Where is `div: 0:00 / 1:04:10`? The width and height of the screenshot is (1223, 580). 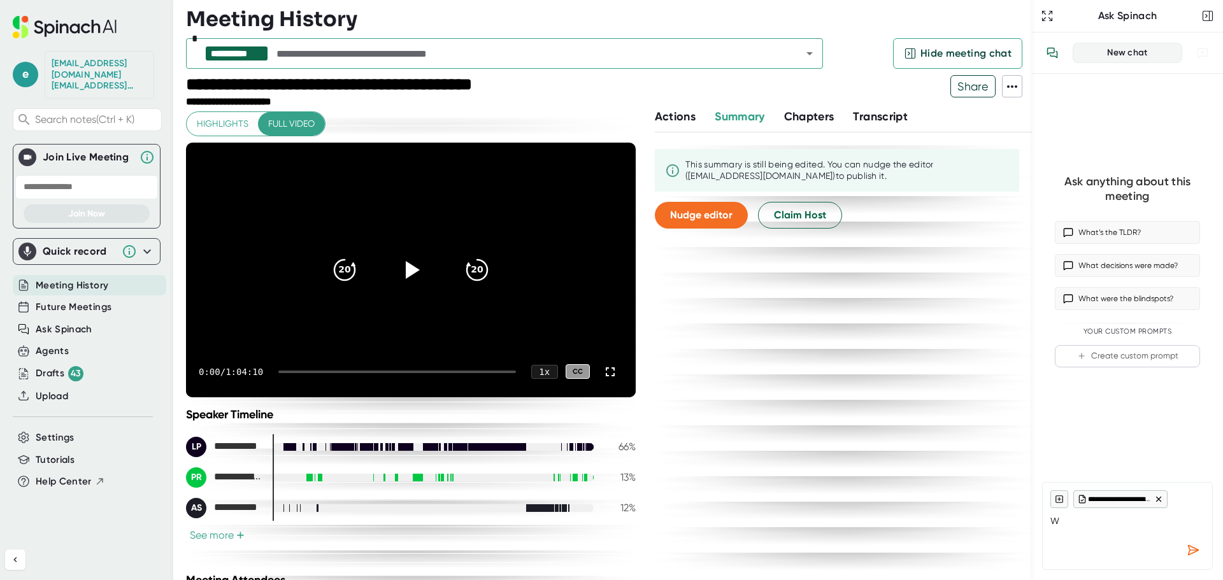 div: 0:00 / 1:04:10 is located at coordinates (231, 372).